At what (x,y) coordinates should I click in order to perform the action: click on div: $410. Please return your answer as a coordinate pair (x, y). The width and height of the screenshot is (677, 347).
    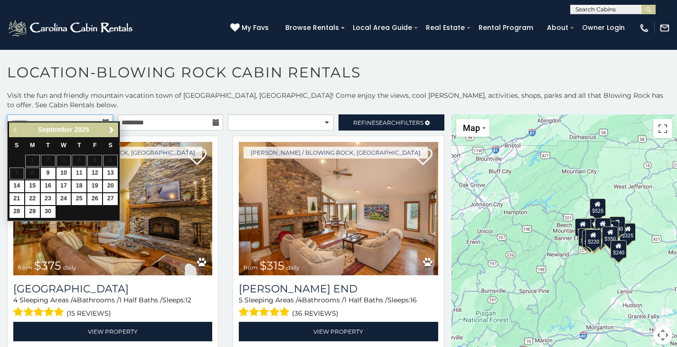
    Looking at the image, I should click on (587, 237).